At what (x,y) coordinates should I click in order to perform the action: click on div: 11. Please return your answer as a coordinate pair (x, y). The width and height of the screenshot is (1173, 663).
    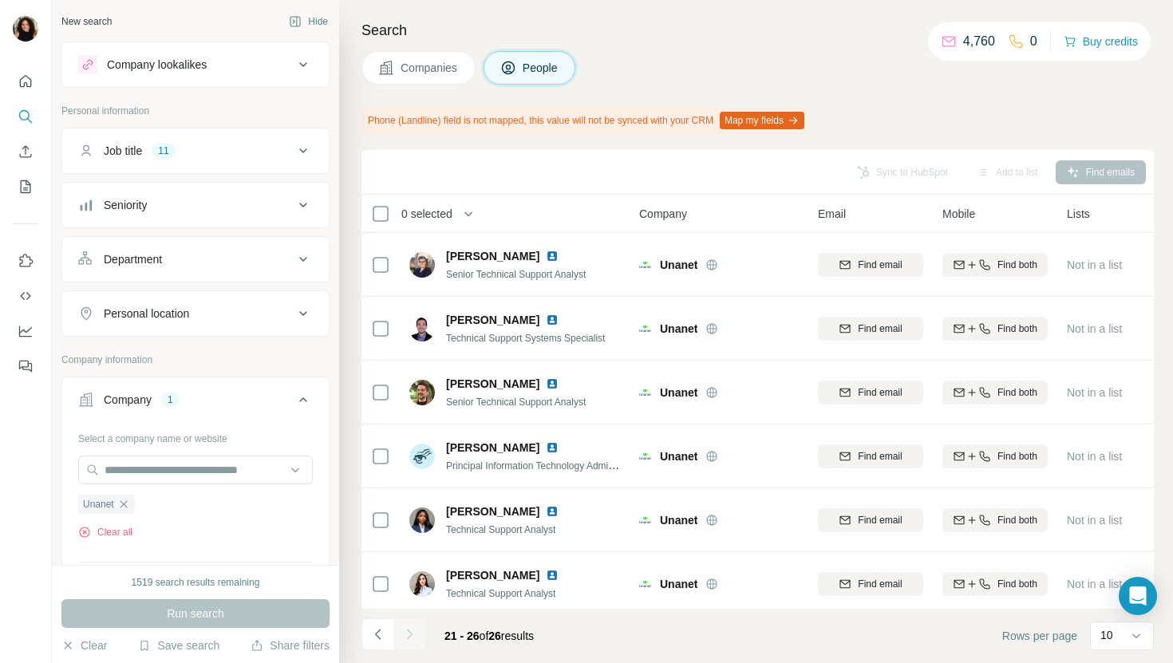
    Looking at the image, I should click on (163, 151).